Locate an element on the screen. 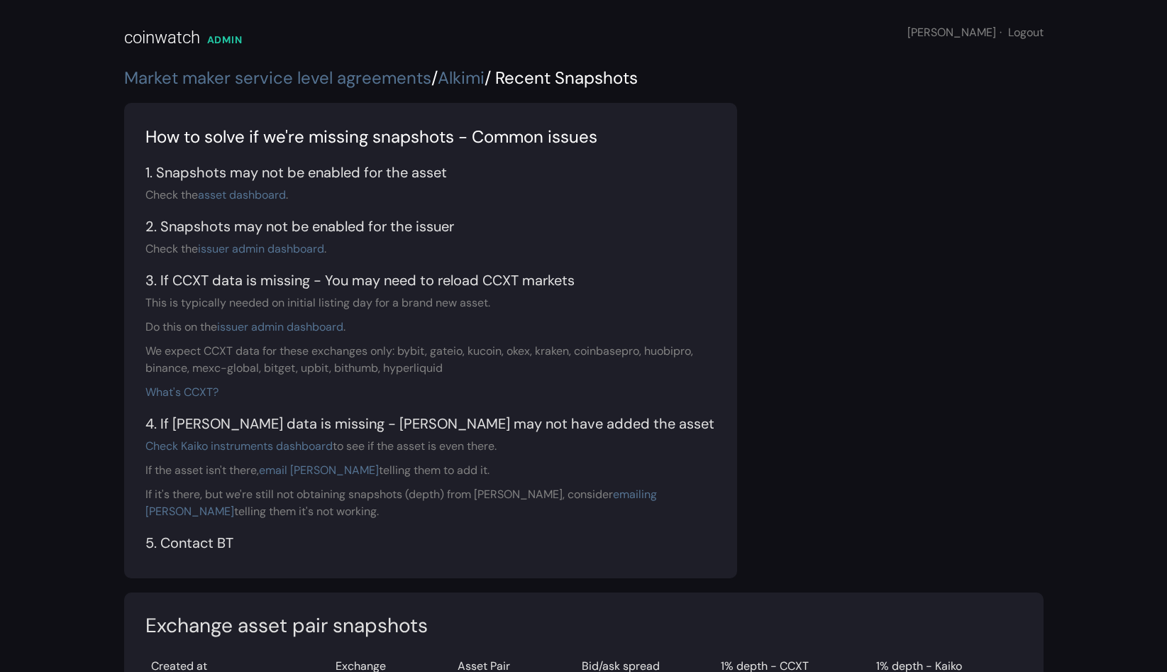 This screenshot has height=672, width=1167. a: Logout is located at coordinates (1026, 32).